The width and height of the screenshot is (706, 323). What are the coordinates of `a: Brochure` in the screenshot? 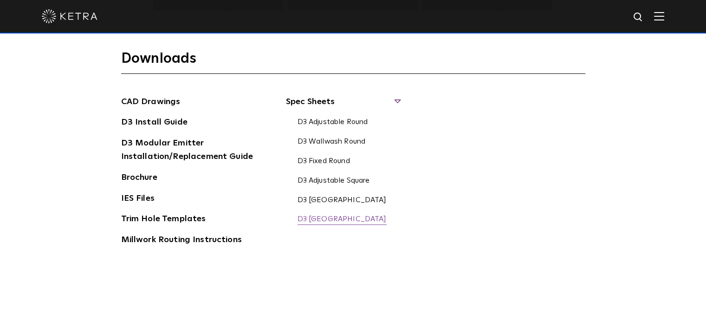 It's located at (139, 178).